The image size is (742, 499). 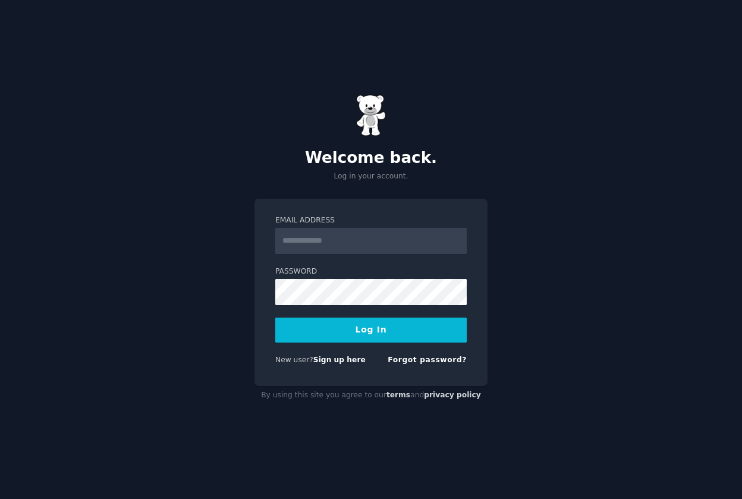 What do you see at coordinates (371, 177) in the screenshot?
I see `p: Log in your account.` at bounding box center [371, 177].